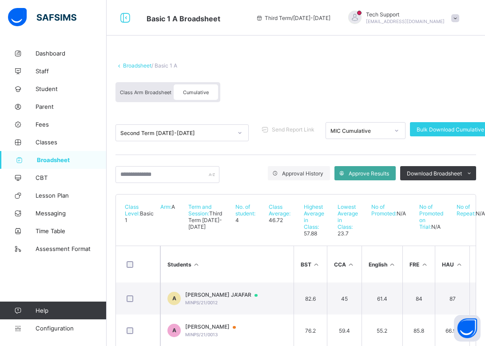  What do you see at coordinates (293, 18) in the screenshot?
I see `span: session/term information` at bounding box center [293, 18].